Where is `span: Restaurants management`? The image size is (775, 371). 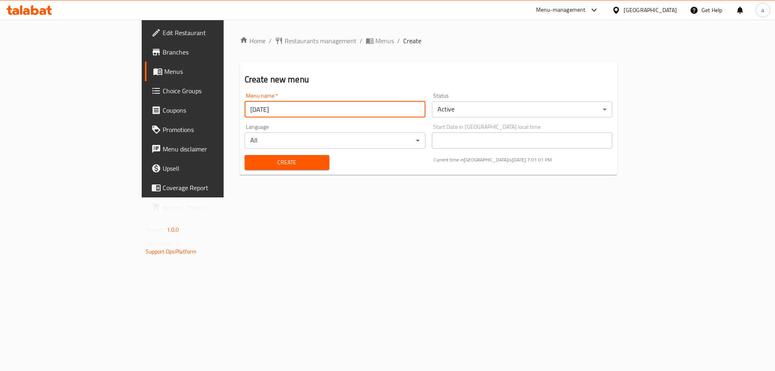
span: Restaurants management is located at coordinates (321, 41).